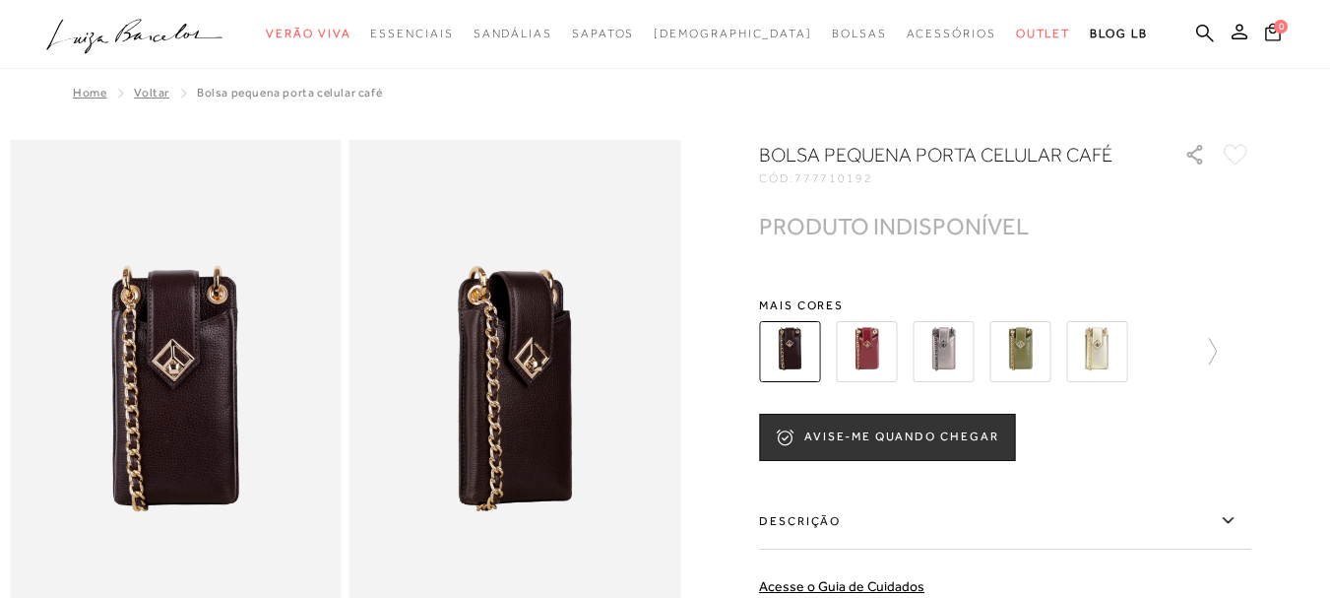 The width and height of the screenshot is (1330, 598). What do you see at coordinates (1097, 352) in the screenshot?
I see `img: BOLSA PEQUENA PORTA CELULAR METALIZADO DOURADO` at bounding box center [1097, 352].